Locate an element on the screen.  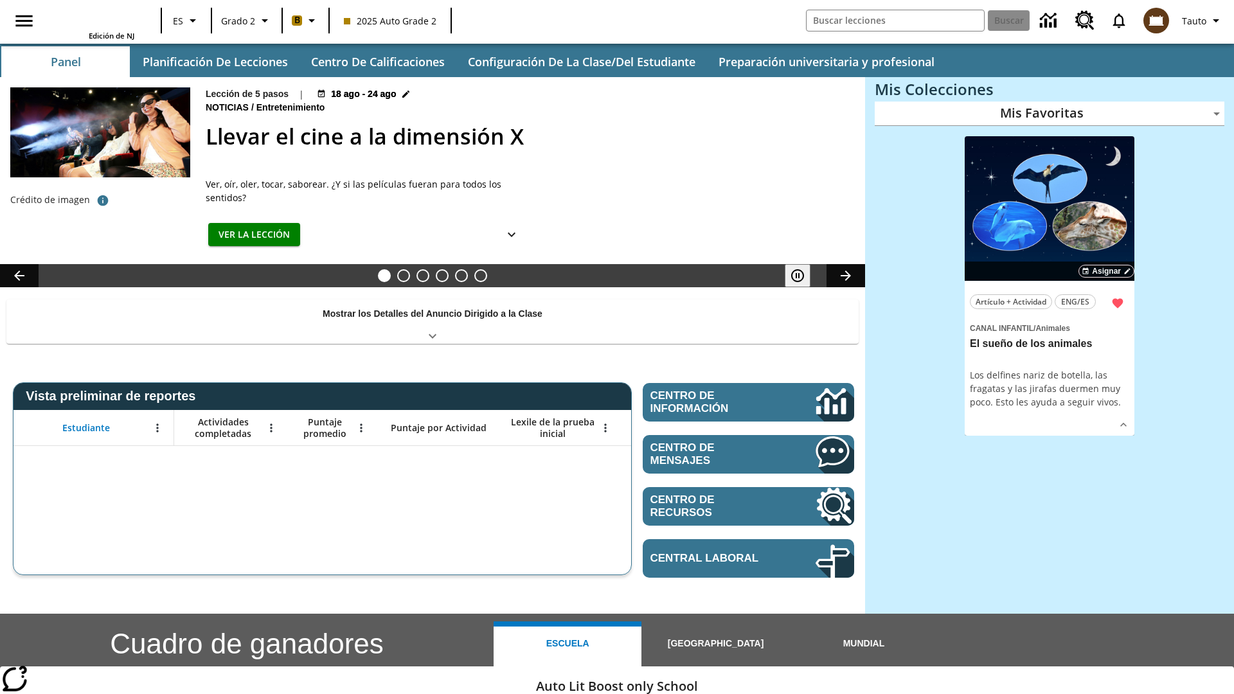
button: Configuración de la clase/del estudiante is located at coordinates (582, 62).